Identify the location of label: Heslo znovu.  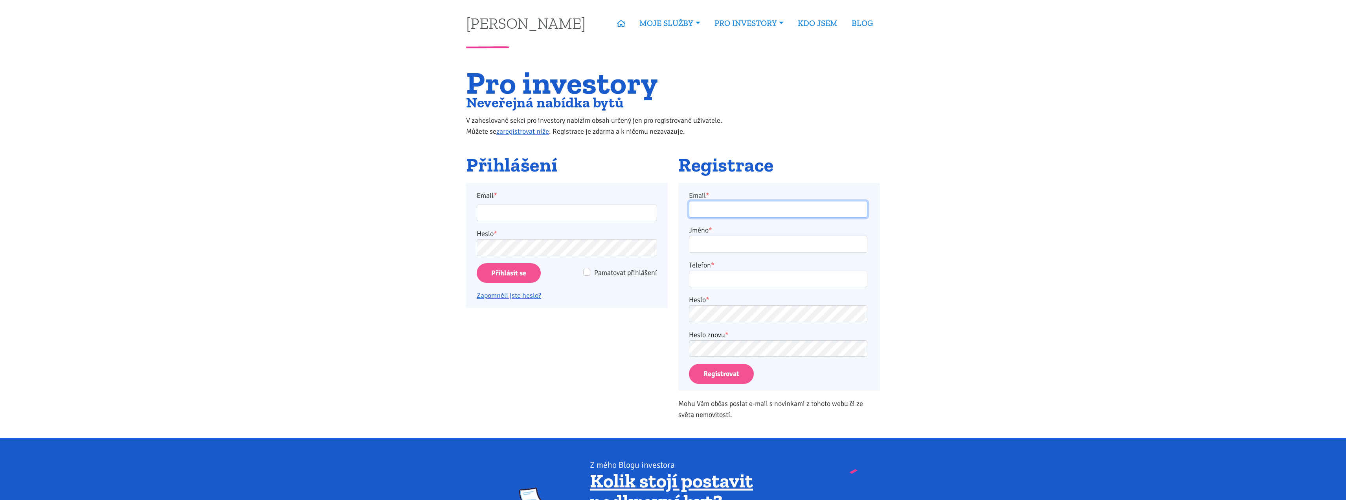
(709, 335).